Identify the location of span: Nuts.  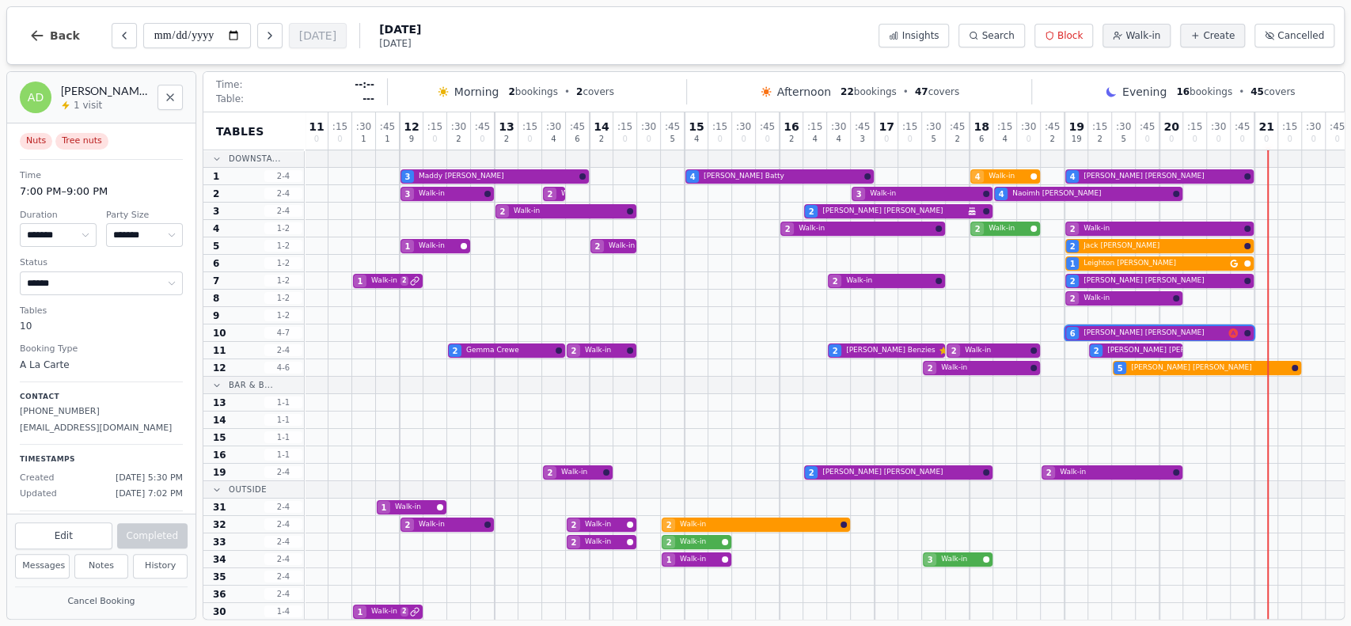
(36, 141).